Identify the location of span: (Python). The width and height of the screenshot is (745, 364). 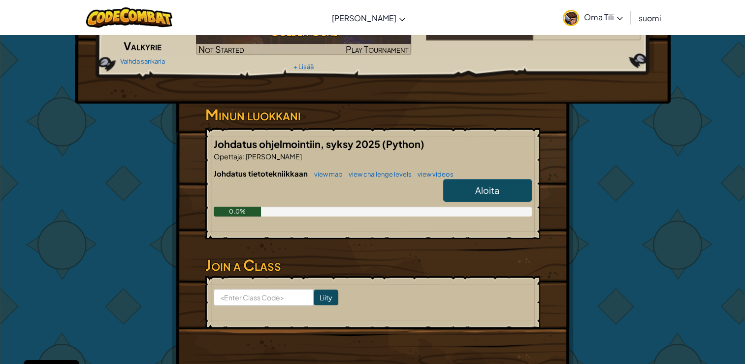
(403, 143).